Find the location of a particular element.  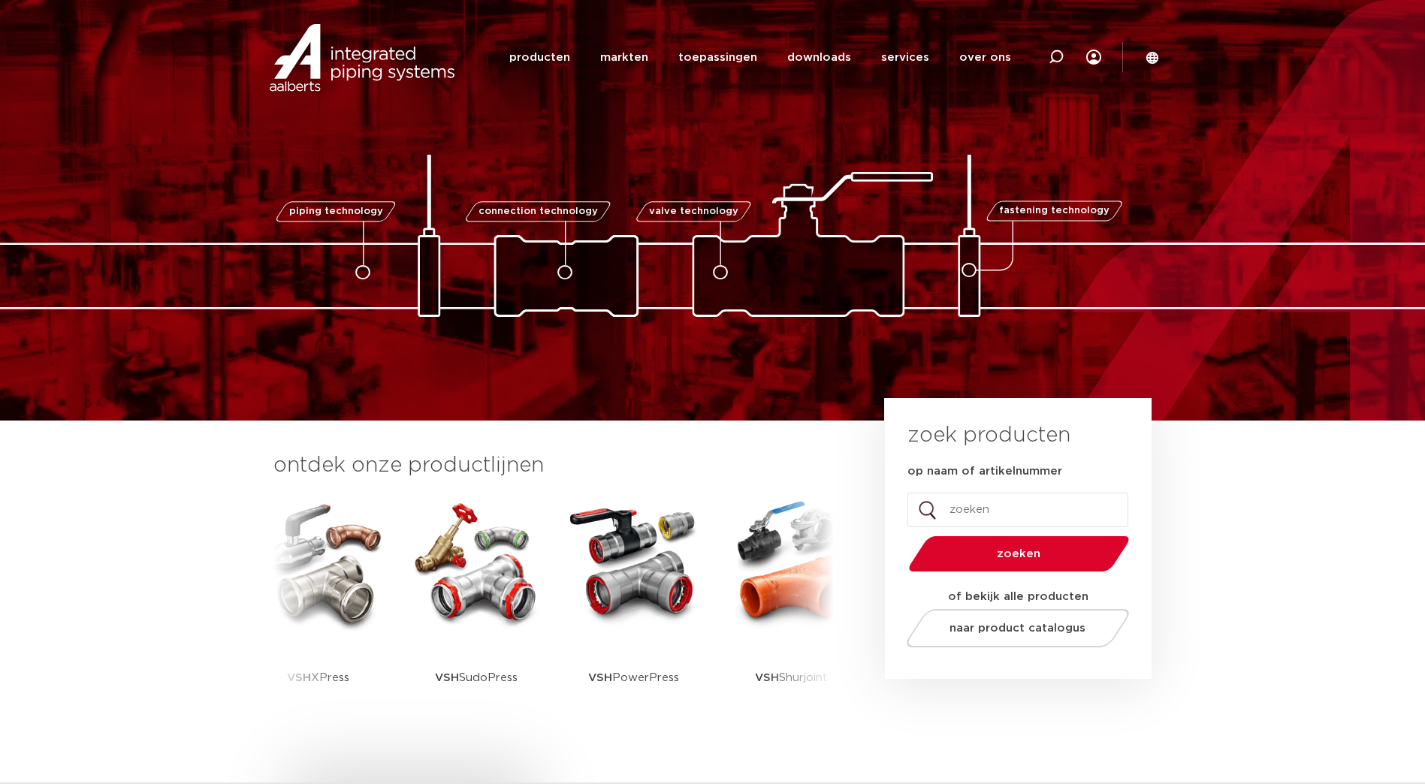

button: zoeken is located at coordinates (1019, 554).